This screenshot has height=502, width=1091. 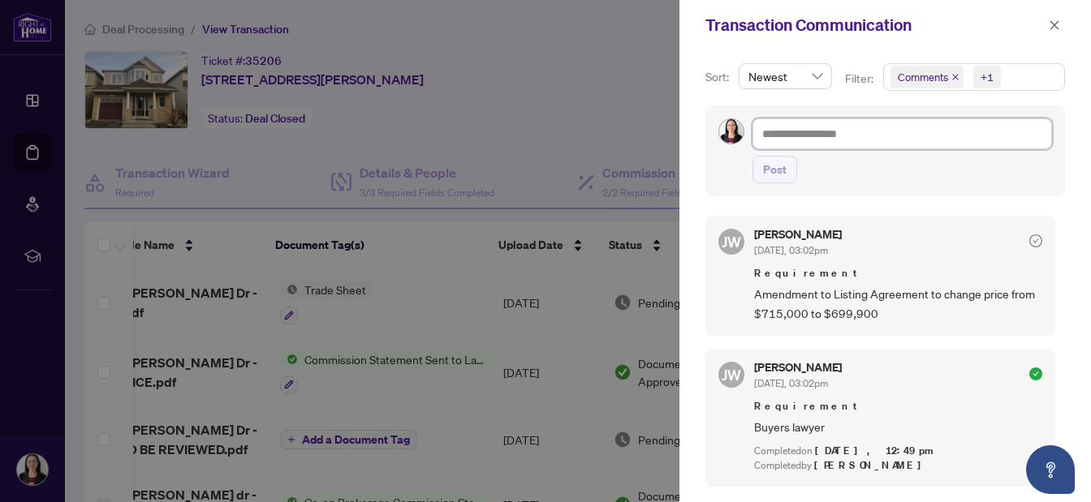 What do you see at coordinates (897, 466) in the screenshot?
I see `div: Completed by` at bounding box center [897, 466].